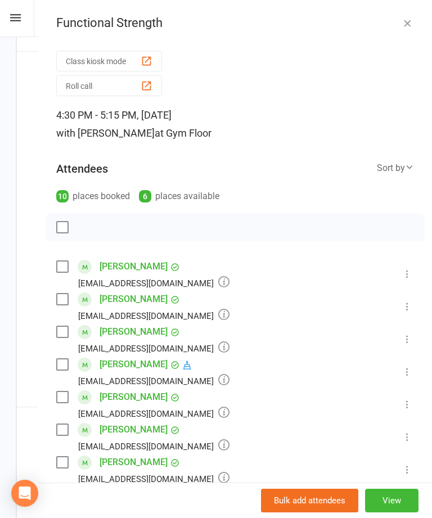 The width and height of the screenshot is (432, 518). What do you see at coordinates (392, 501) in the screenshot?
I see `button: View` at bounding box center [392, 501].